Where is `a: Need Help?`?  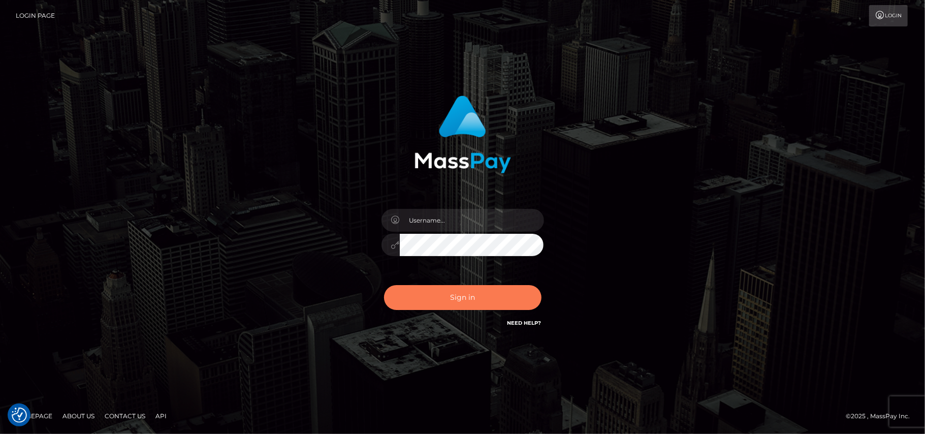 a: Need Help? is located at coordinates (524, 323).